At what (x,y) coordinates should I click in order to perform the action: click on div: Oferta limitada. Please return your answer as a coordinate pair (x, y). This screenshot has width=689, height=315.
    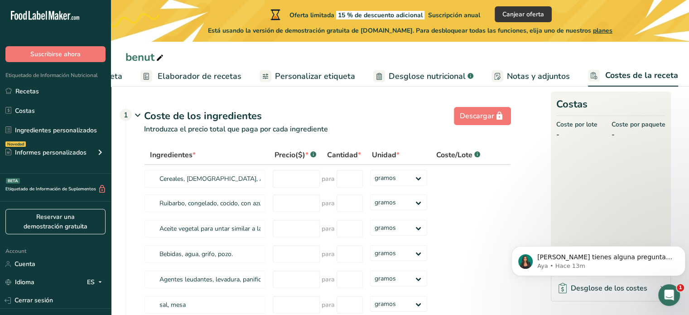
    Looking at the image, I should click on (374, 14).